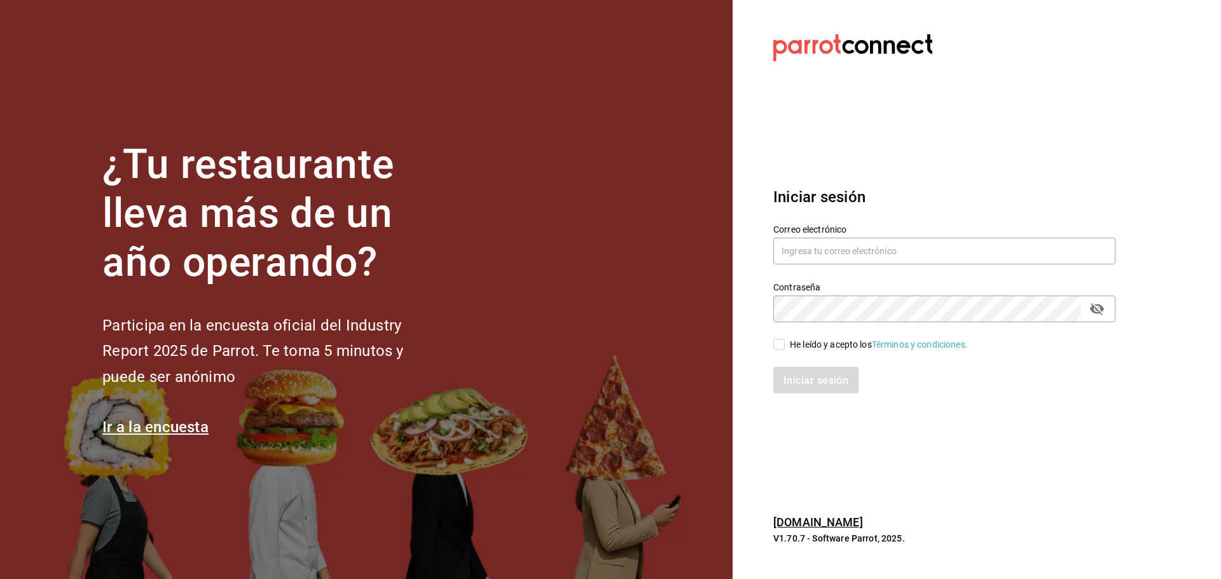 The width and height of the screenshot is (1221, 579). I want to click on font: ¿Tu restaurante lleva más de un año operando?, so click(248, 213).